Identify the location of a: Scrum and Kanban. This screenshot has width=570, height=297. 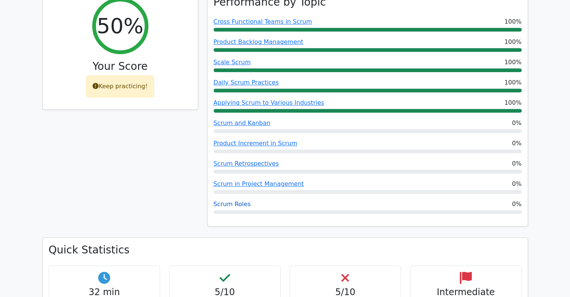
(242, 123).